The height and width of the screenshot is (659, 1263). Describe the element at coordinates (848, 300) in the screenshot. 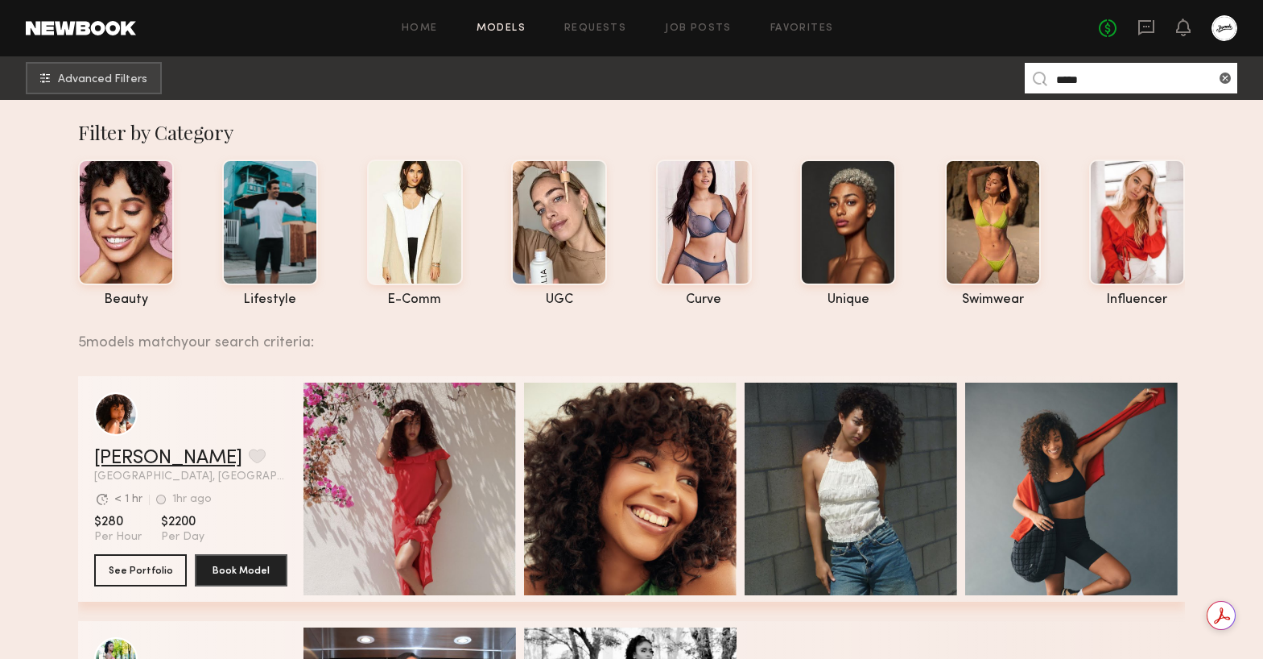

I see `div: unique` at that location.